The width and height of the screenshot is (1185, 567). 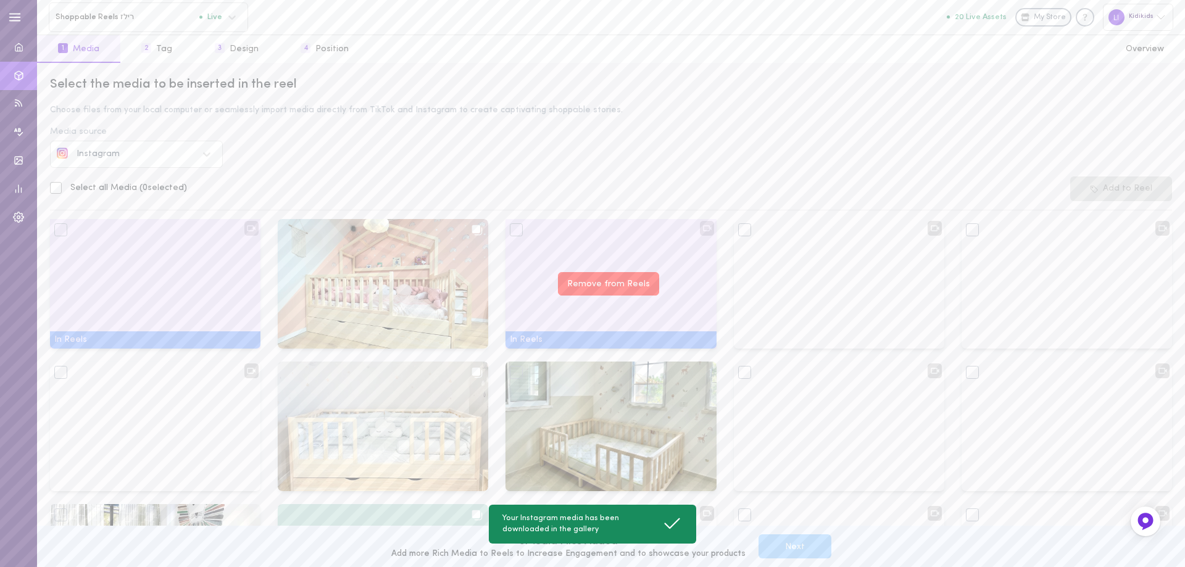 What do you see at coordinates (325, 49) in the screenshot?
I see `button: 4Position` at bounding box center [325, 49].